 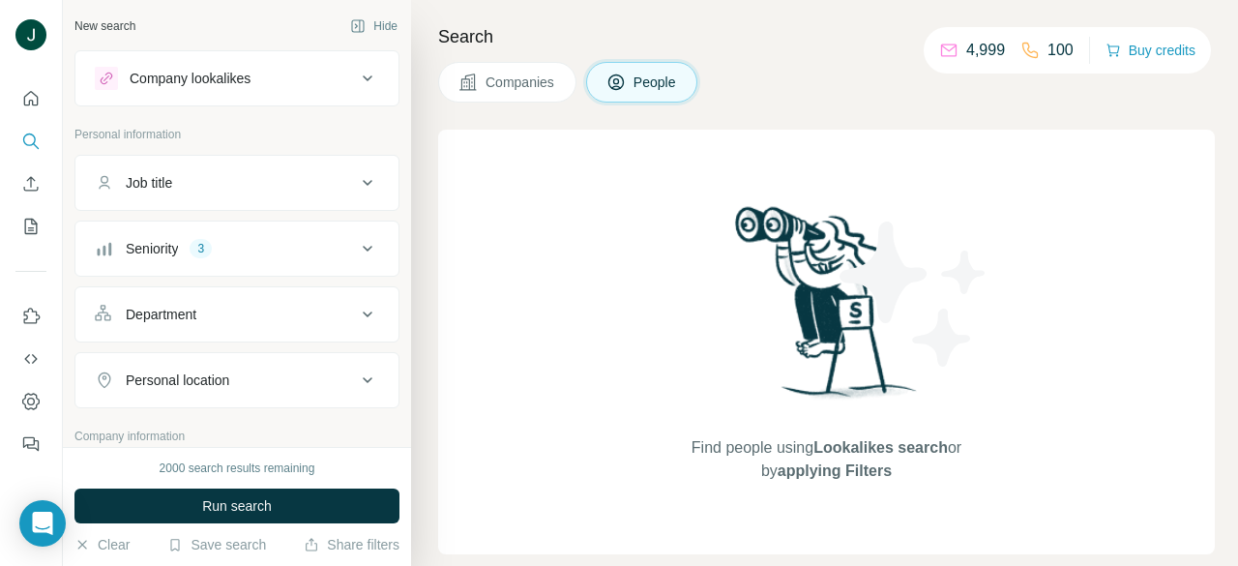 I want to click on img: Surfe Illustration - Stars, so click(x=914, y=294).